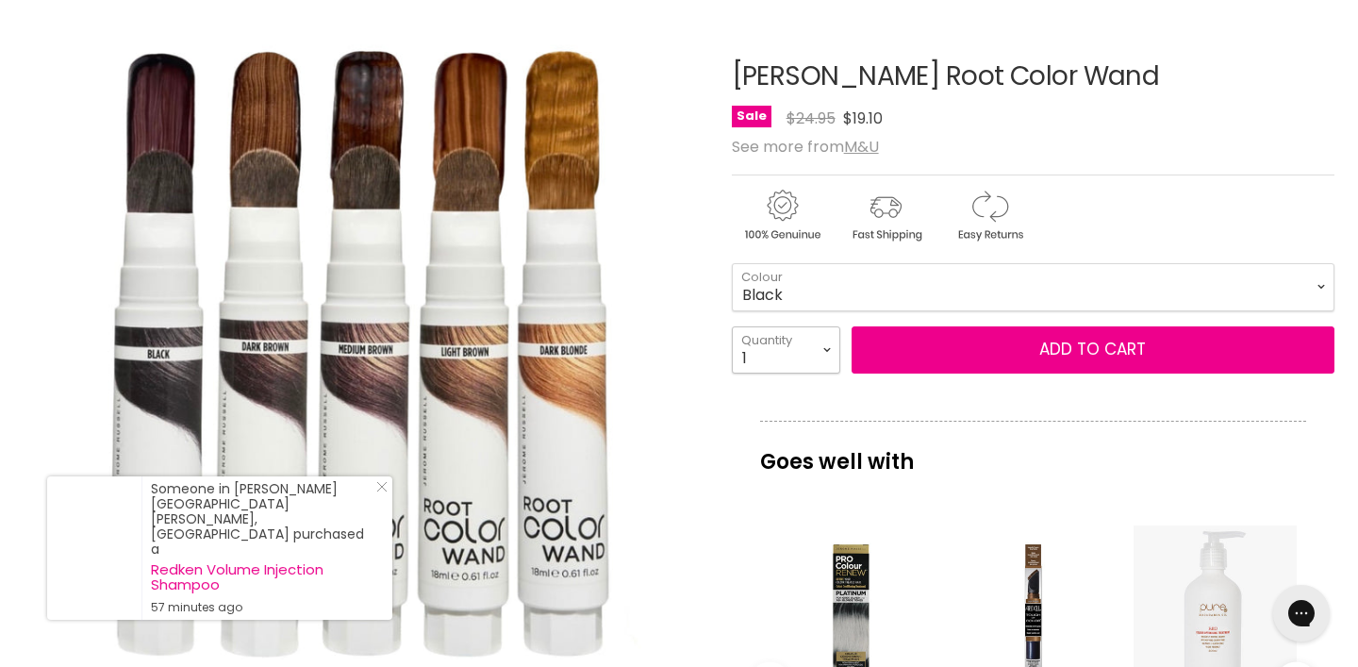 The image size is (1358, 667). I want to click on button: Add to cart, so click(1093, 350).